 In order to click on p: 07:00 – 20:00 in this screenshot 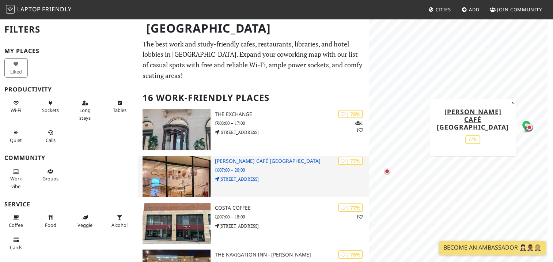, I will do `click(292, 170)`.